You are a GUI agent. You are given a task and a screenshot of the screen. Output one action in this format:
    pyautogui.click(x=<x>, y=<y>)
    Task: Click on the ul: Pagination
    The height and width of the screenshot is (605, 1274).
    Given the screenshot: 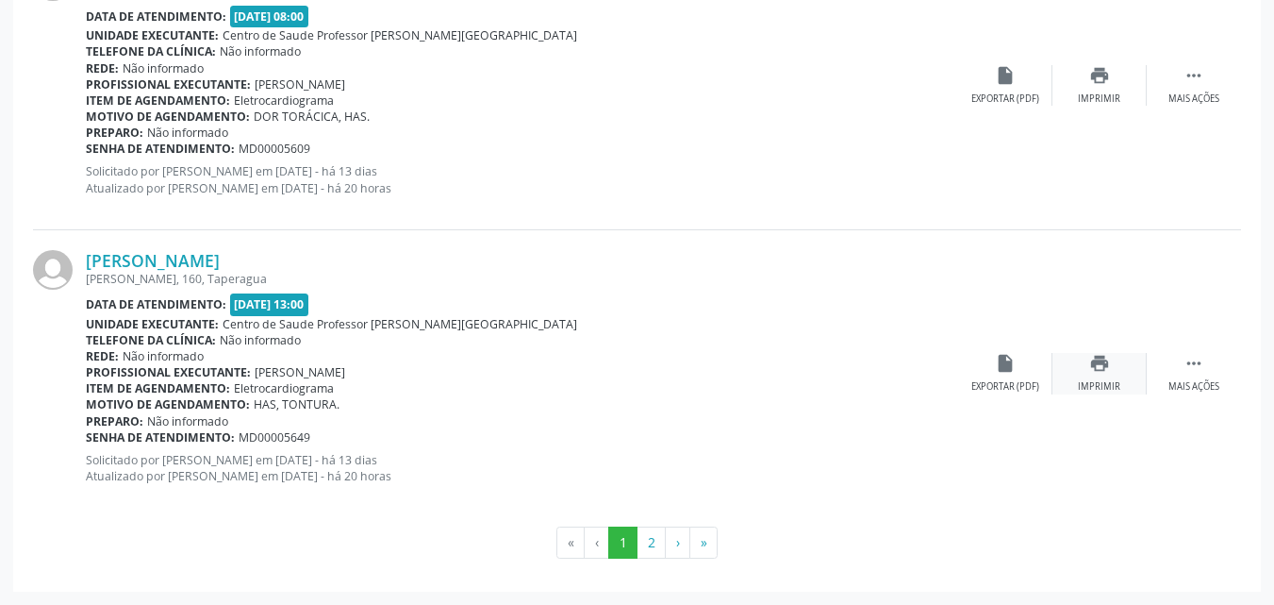 What is the action you would take?
    pyautogui.click(x=637, y=542)
    